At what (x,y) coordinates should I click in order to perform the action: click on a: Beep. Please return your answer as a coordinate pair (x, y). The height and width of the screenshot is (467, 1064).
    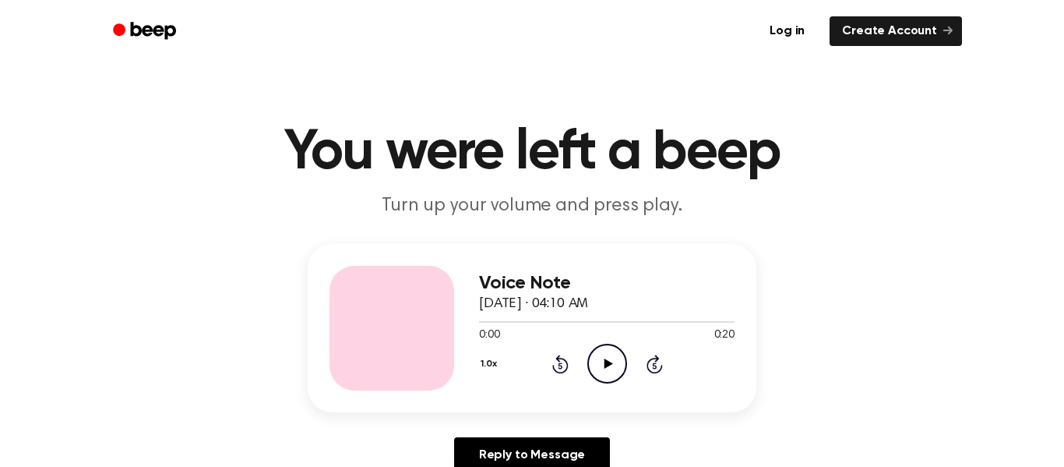
    Looking at the image, I should click on (146, 31).